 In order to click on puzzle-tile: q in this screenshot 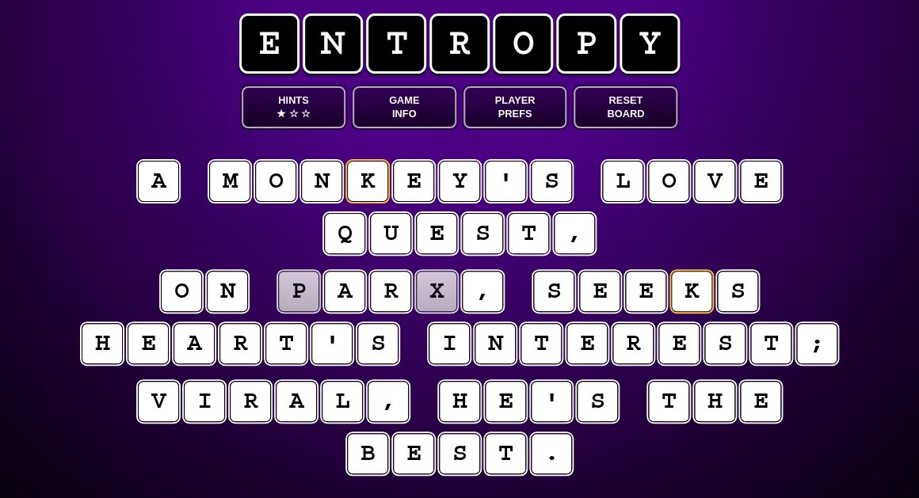, I will do `click(345, 234)`.